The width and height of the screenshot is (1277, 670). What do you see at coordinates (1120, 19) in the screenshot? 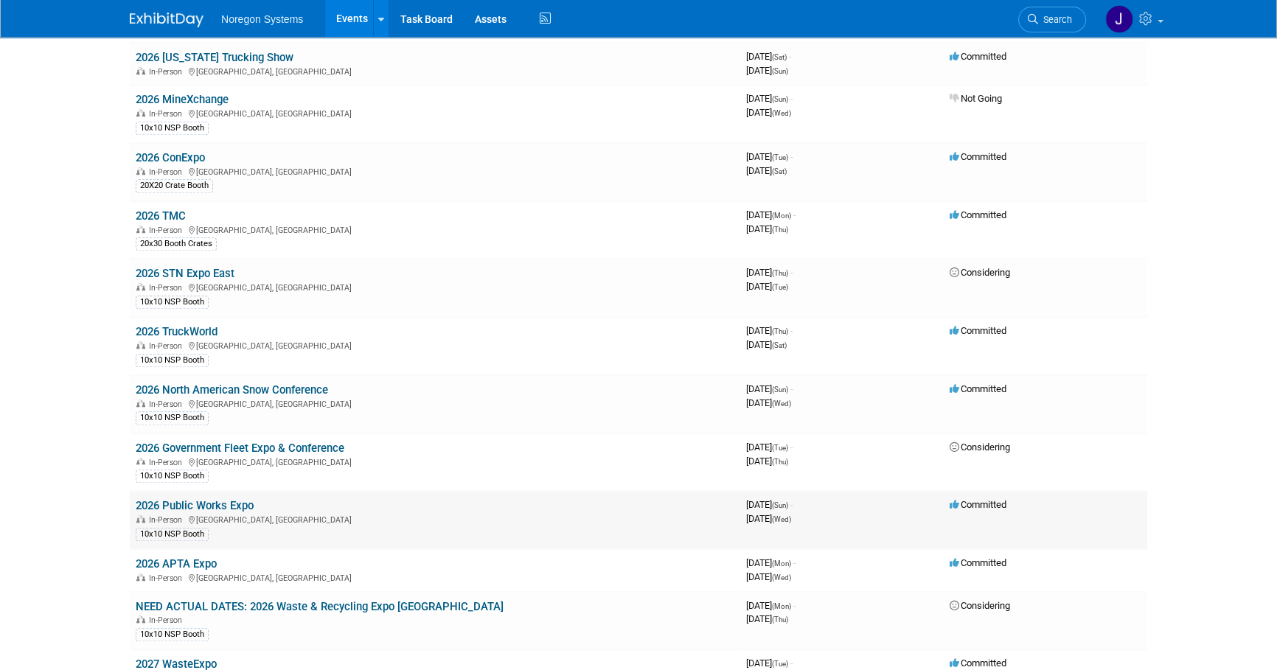
I see `img: Johana Gil` at bounding box center [1120, 19].